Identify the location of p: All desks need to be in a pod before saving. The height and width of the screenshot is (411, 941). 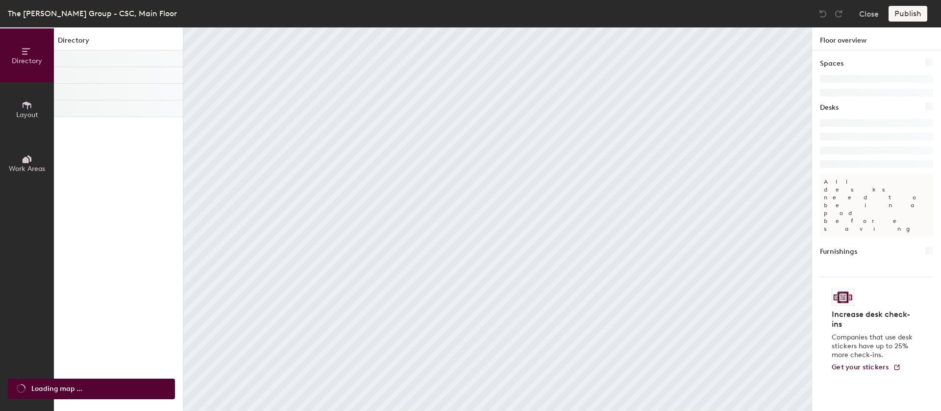
(876, 205).